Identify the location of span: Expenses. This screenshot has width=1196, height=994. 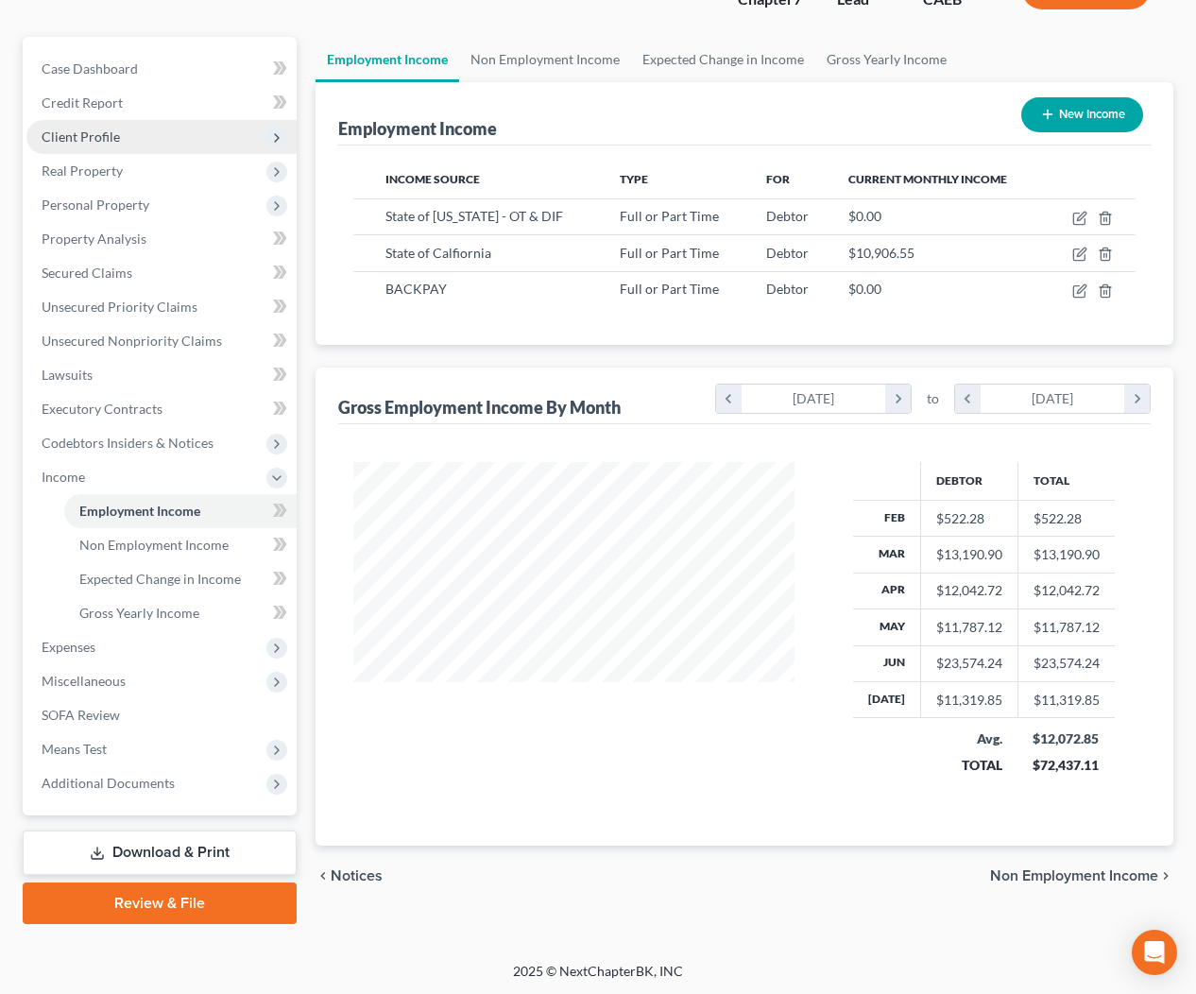
(68, 646).